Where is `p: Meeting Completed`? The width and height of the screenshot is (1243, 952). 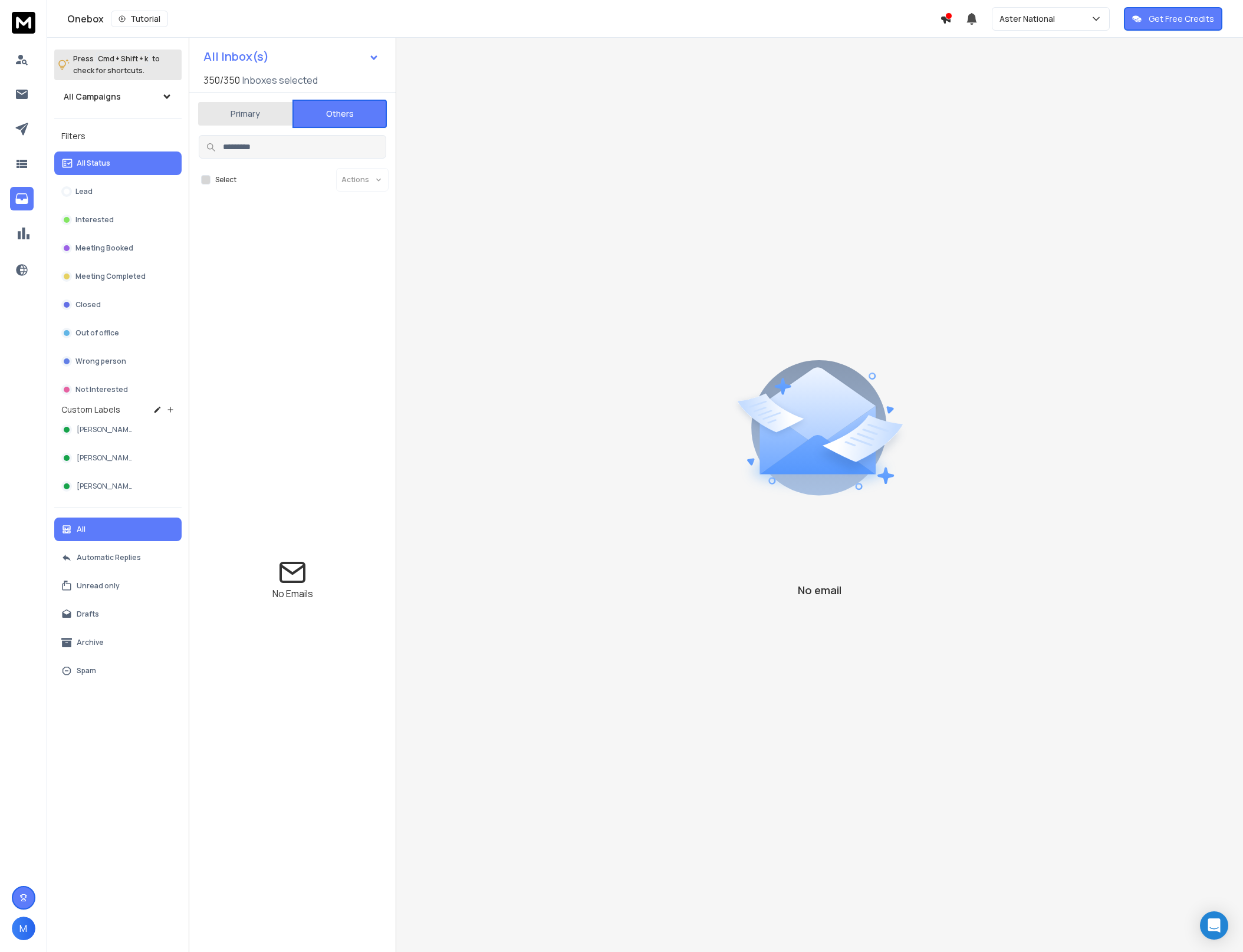
p: Meeting Completed is located at coordinates (110, 276).